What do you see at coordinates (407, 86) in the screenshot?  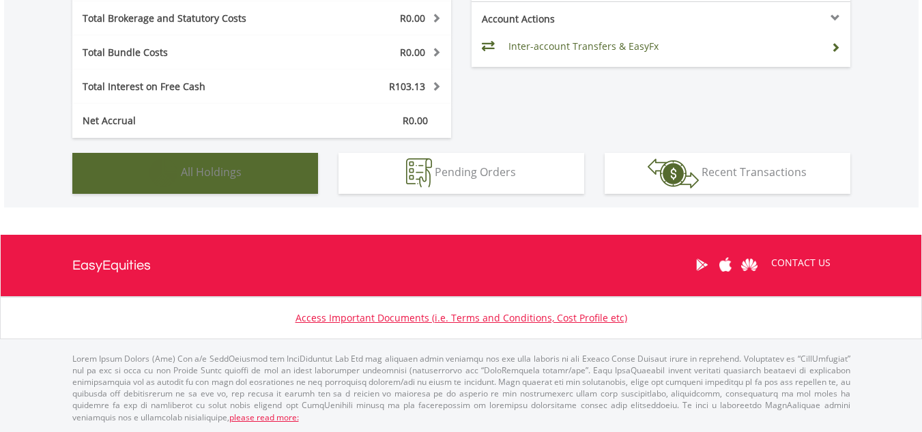 I see `span: R103.13` at bounding box center [407, 86].